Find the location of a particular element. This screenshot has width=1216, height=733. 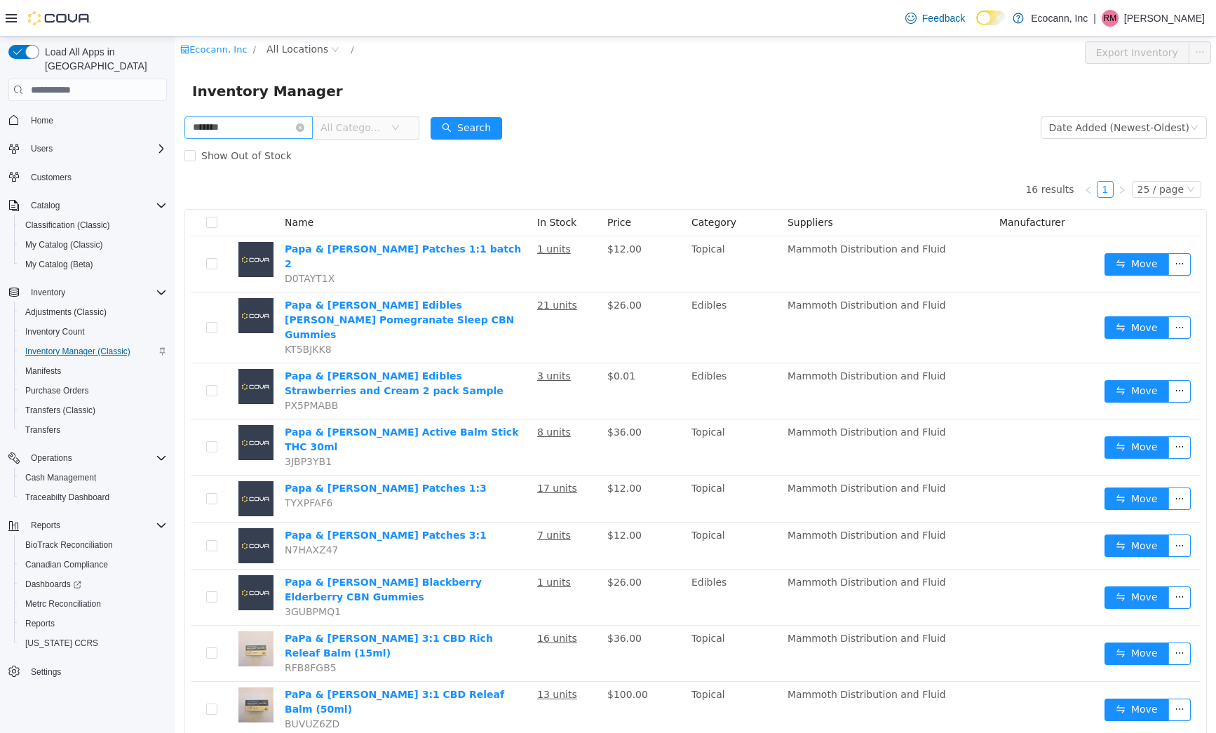

li: Previous Page is located at coordinates (913, 153).